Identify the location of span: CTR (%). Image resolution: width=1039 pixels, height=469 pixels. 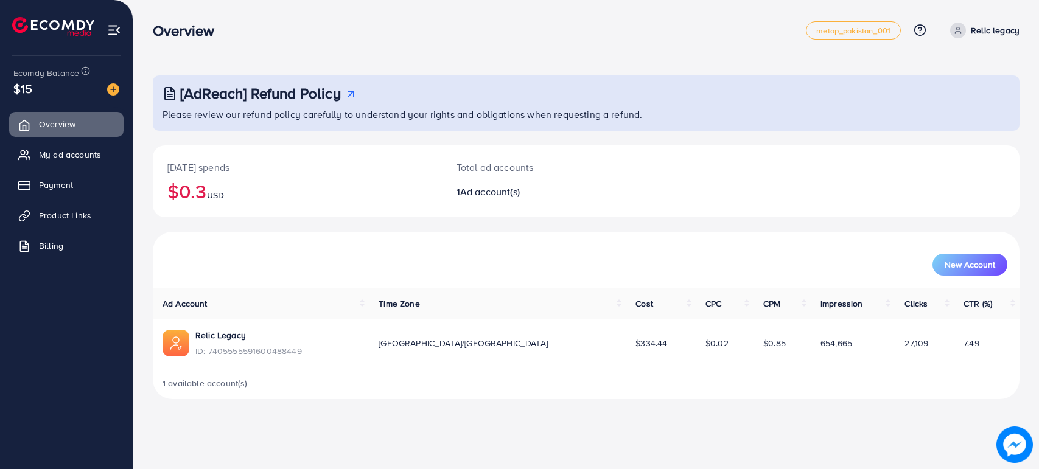
(977, 304).